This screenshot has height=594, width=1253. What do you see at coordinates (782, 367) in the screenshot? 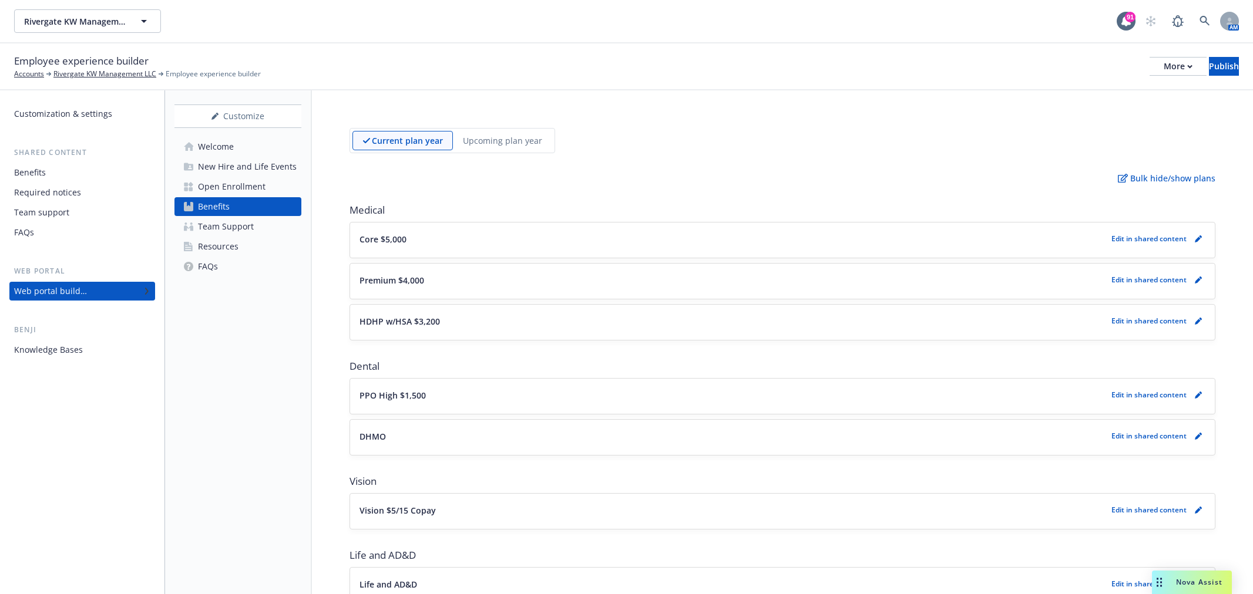
I see `span: Dental` at bounding box center [782, 367].